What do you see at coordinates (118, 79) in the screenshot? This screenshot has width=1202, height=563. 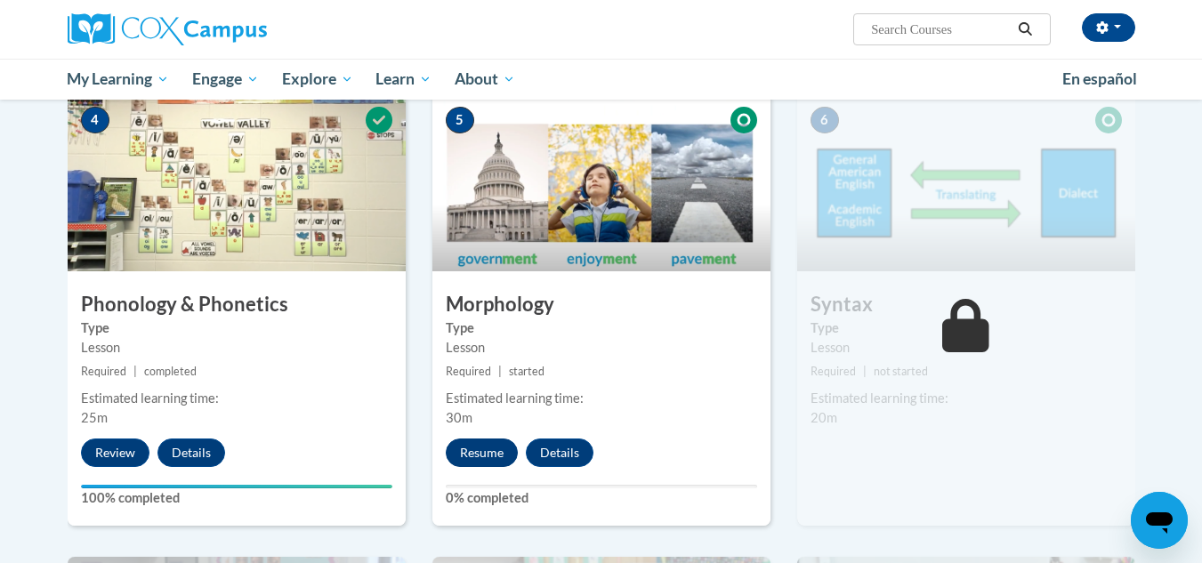 I see `a: My Learning` at bounding box center [118, 79].